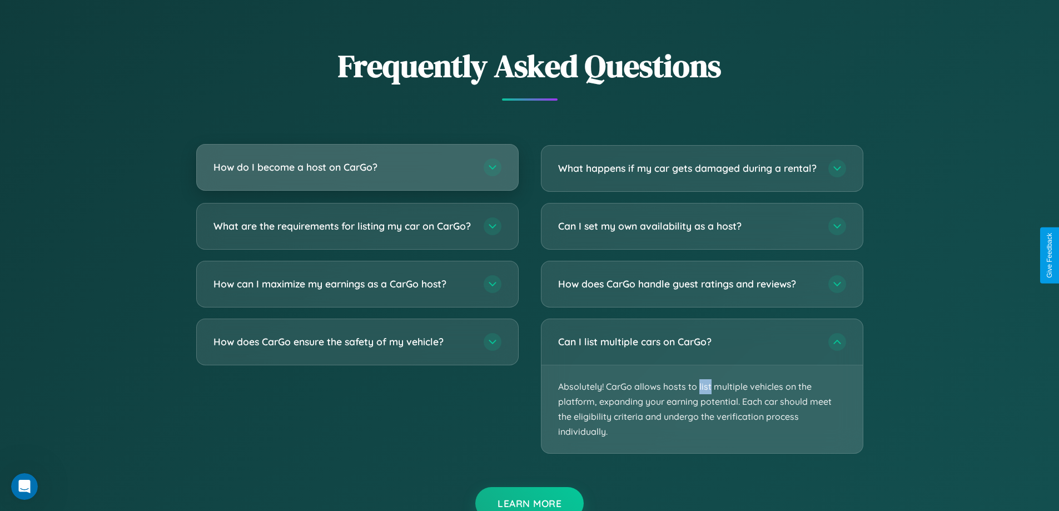  I want to click on h3: How do I become a host on CarGo?, so click(343, 167).